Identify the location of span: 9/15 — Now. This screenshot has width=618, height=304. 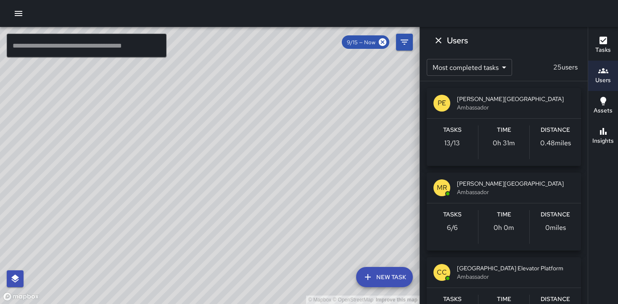
(361, 42).